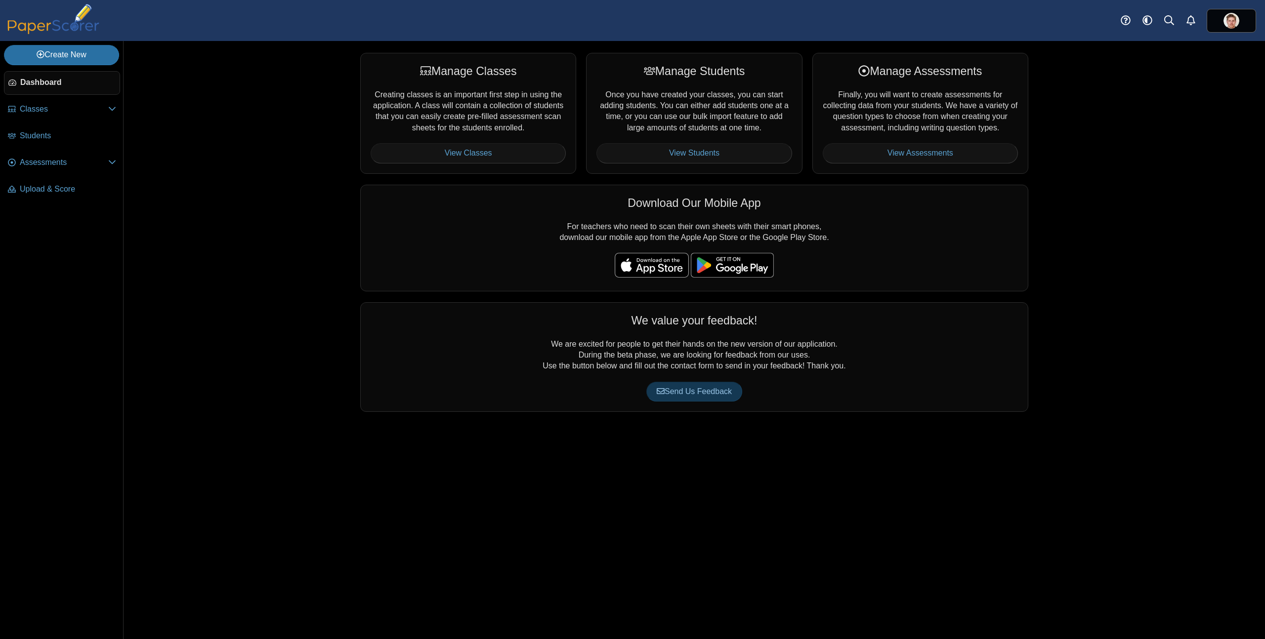 The width and height of the screenshot is (1265, 639). Describe the element at coordinates (62, 110) in the screenshot. I see `a: Classes` at that location.